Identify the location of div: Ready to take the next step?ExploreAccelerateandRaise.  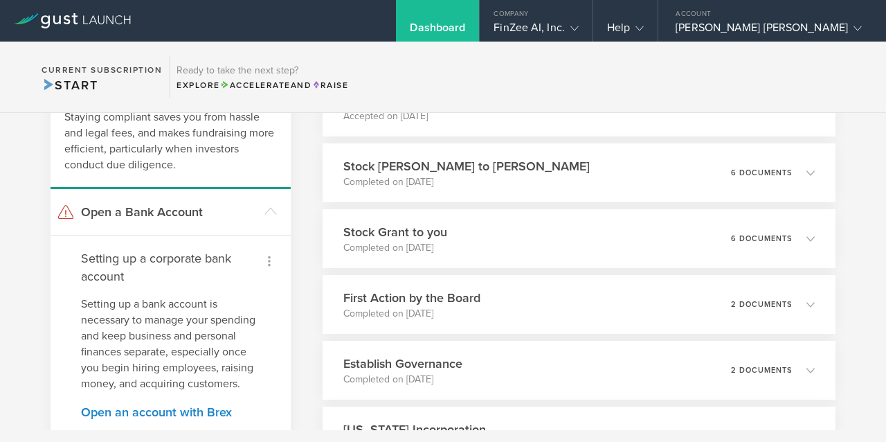
(262, 77).